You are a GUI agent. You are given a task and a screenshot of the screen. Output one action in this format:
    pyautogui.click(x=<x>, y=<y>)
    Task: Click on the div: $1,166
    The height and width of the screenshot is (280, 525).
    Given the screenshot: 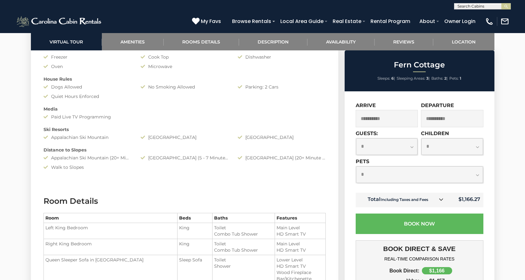 What is the action you would take?
    pyautogui.click(x=437, y=271)
    